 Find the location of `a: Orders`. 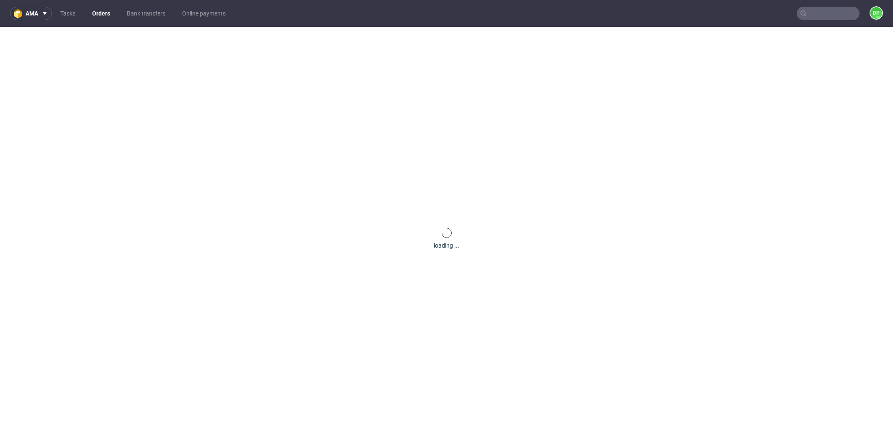

a: Orders is located at coordinates (101, 13).